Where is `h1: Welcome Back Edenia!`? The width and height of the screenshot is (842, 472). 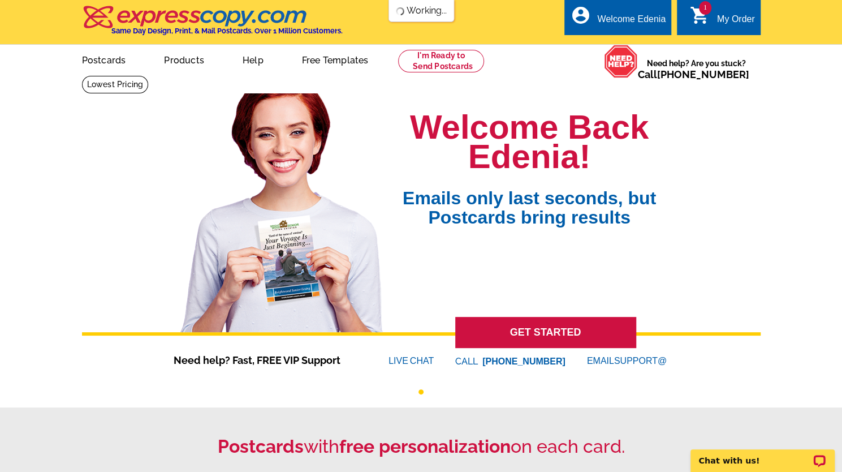 h1: Welcome Back Edenia! is located at coordinates (530, 142).